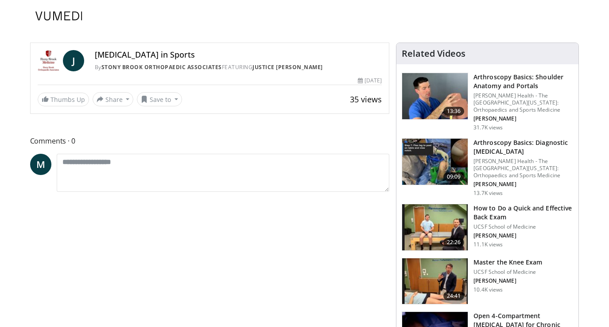 This screenshot has width=609, height=327. What do you see at coordinates (488, 127) in the screenshot?
I see `p: 31.7K views` at bounding box center [488, 127].